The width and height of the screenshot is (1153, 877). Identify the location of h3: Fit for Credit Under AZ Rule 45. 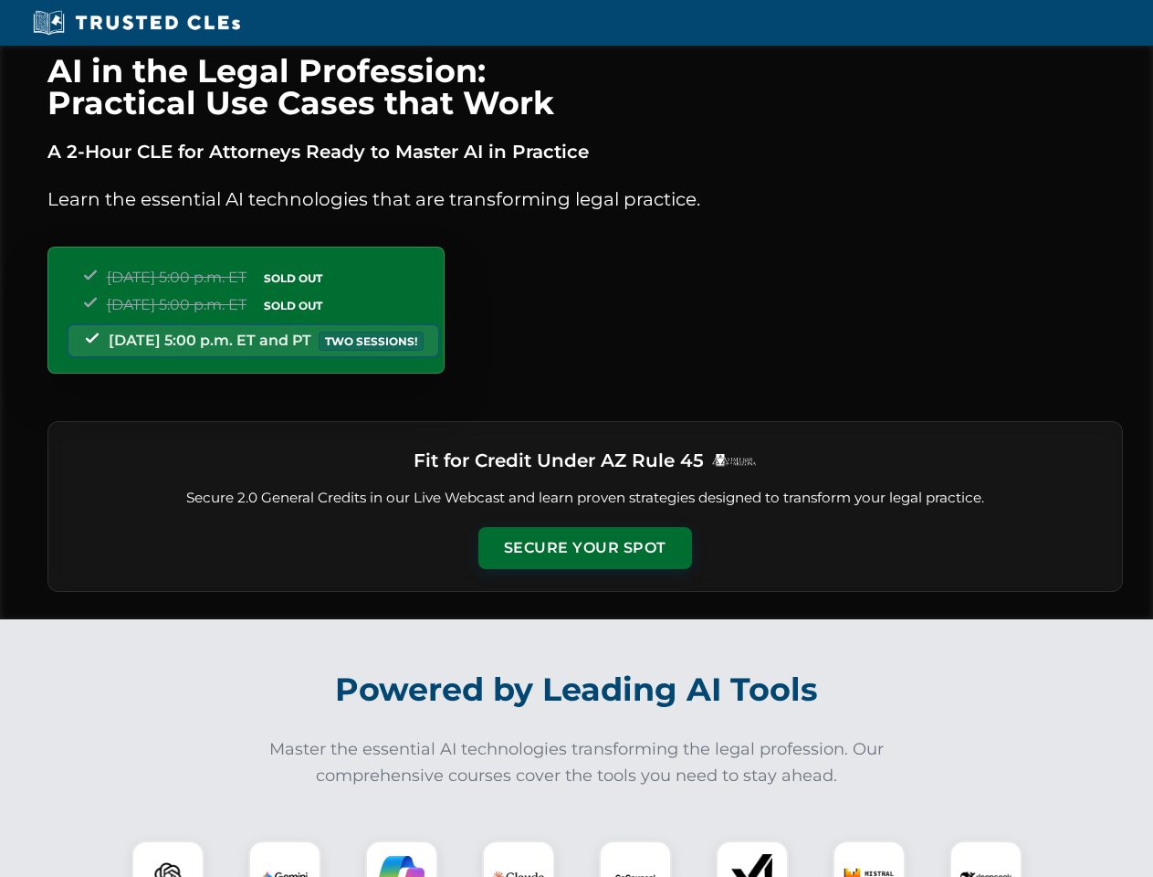
(559, 460).